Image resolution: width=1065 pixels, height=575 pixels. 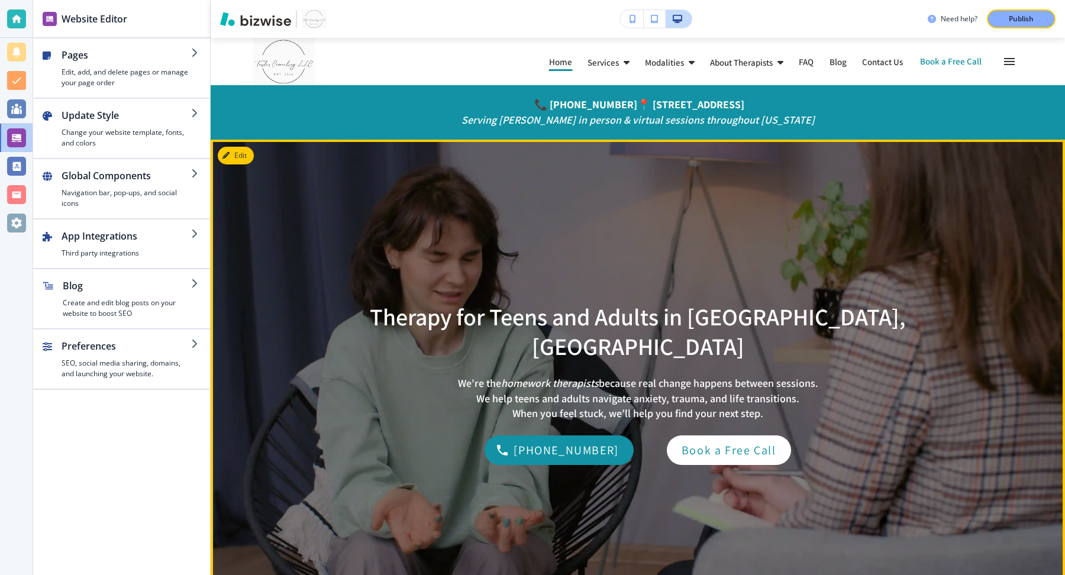 I want to click on h4: SEO, social media sharing, domains, and launching your website., so click(x=126, y=369).